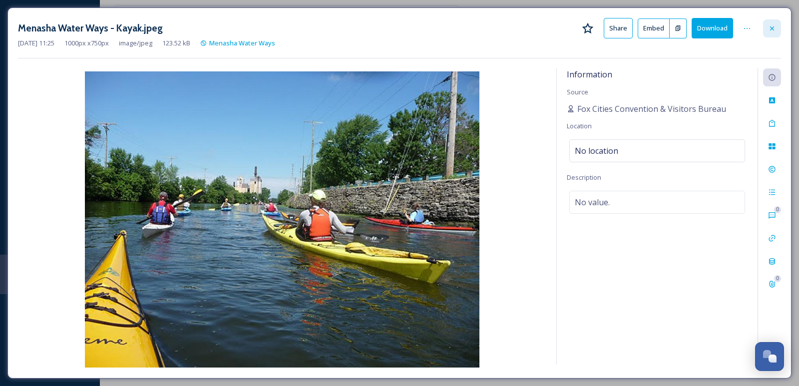 The height and width of the screenshot is (386, 799). Describe the element at coordinates (577, 92) in the screenshot. I see `span: Source` at that location.